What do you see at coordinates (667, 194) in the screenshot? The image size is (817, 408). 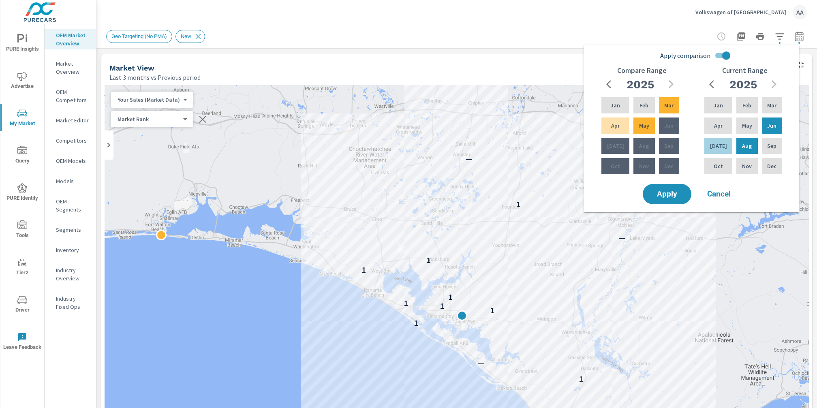 I see `span: Apply` at bounding box center [667, 194].